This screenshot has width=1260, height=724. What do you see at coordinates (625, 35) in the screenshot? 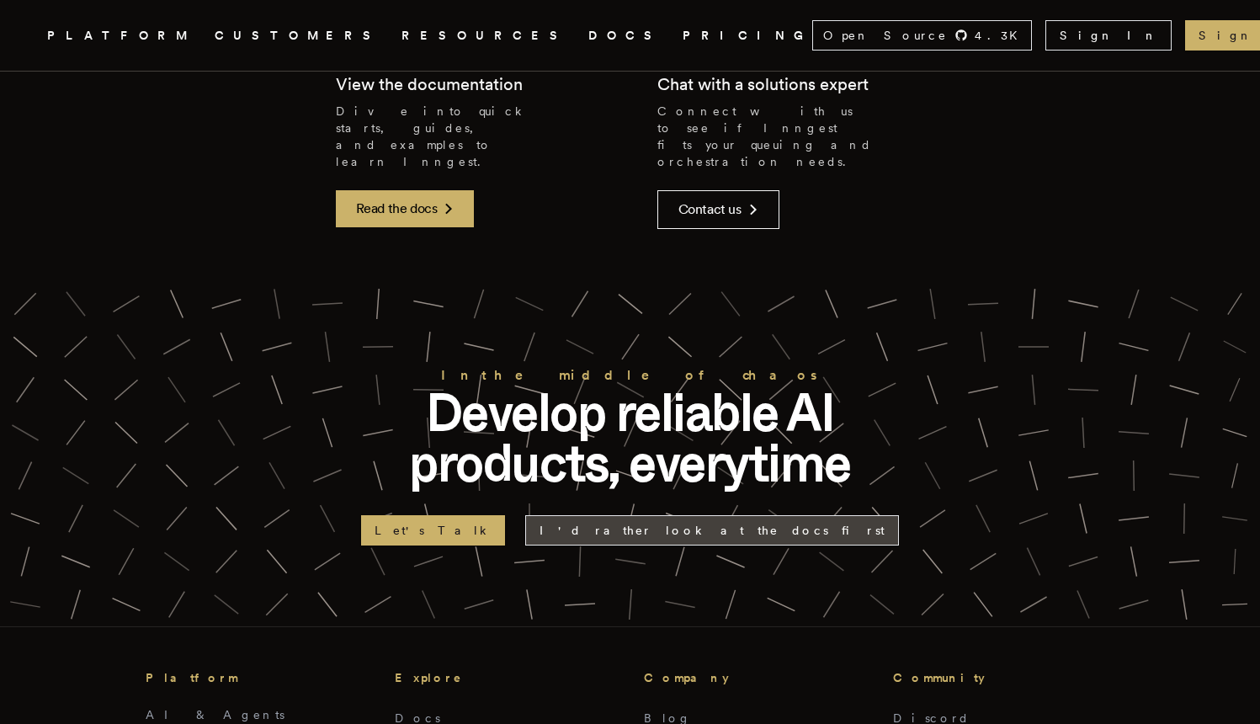
I see `a: DOCS` at bounding box center [625, 35].